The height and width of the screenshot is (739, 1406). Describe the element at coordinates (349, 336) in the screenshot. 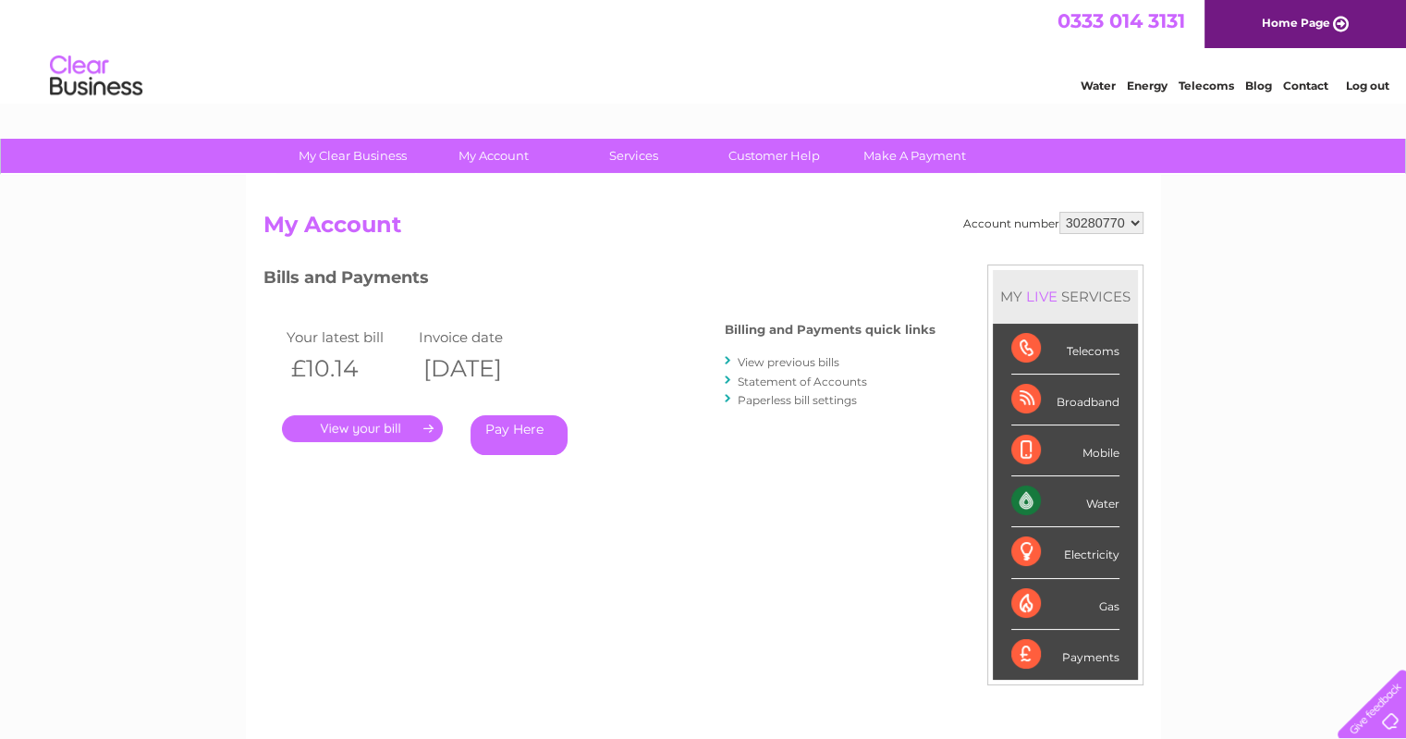

I see `td: Your latest bill` at that location.